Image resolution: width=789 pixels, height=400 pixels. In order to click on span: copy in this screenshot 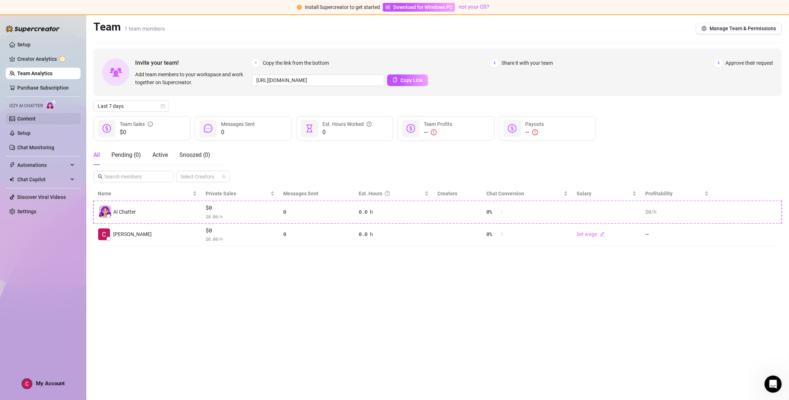, I will do `click(395, 80)`.